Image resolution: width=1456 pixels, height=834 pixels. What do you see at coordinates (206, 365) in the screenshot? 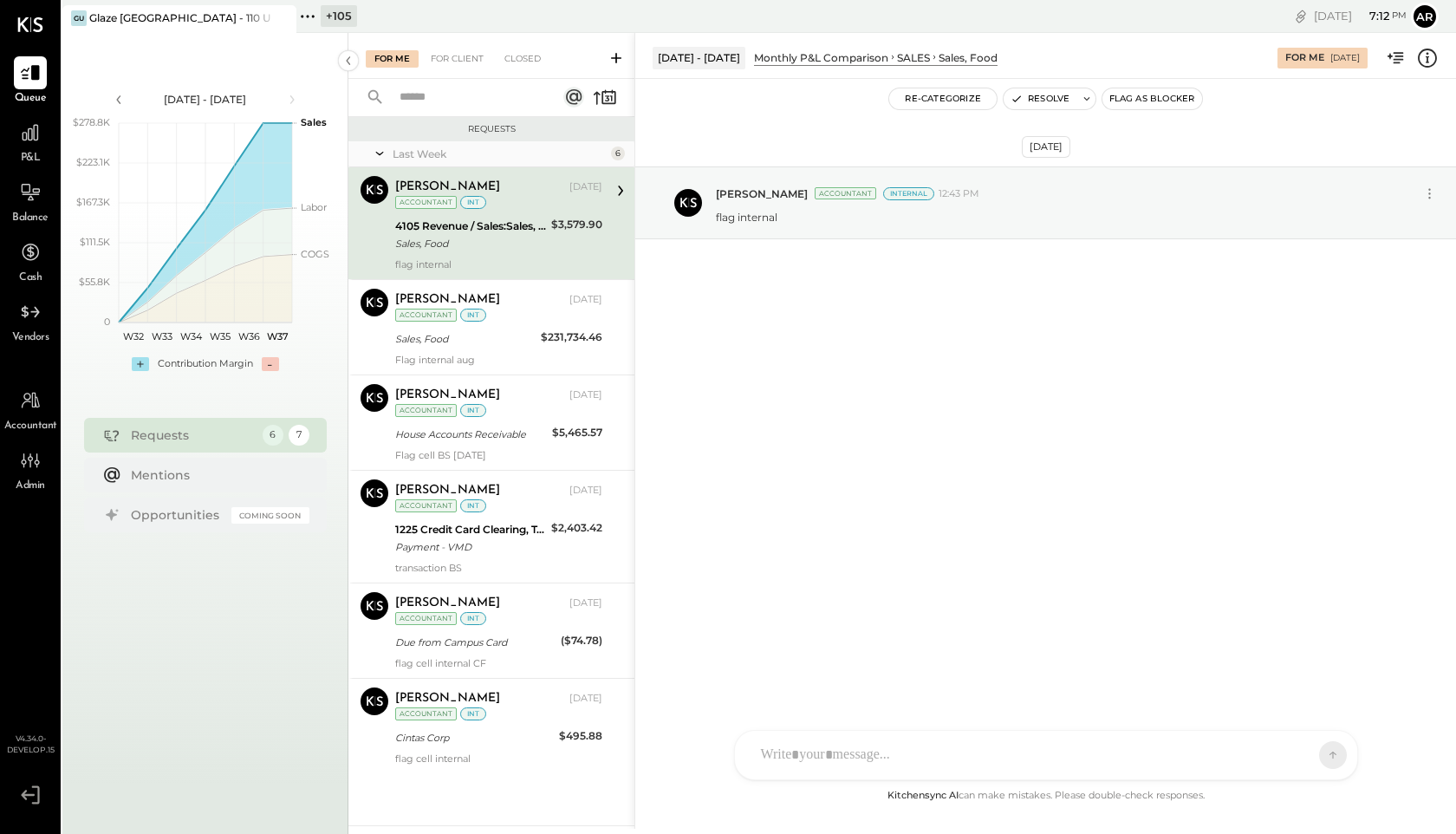
I see `div: Contribution Margin` at bounding box center [206, 365].